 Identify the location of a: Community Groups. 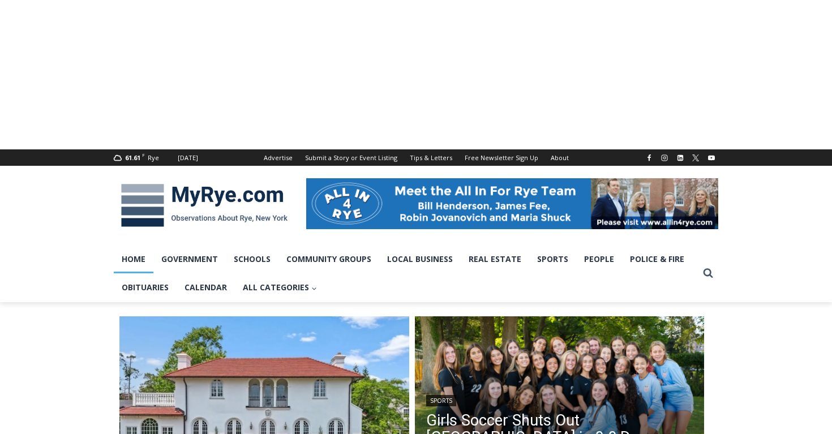
(329, 259).